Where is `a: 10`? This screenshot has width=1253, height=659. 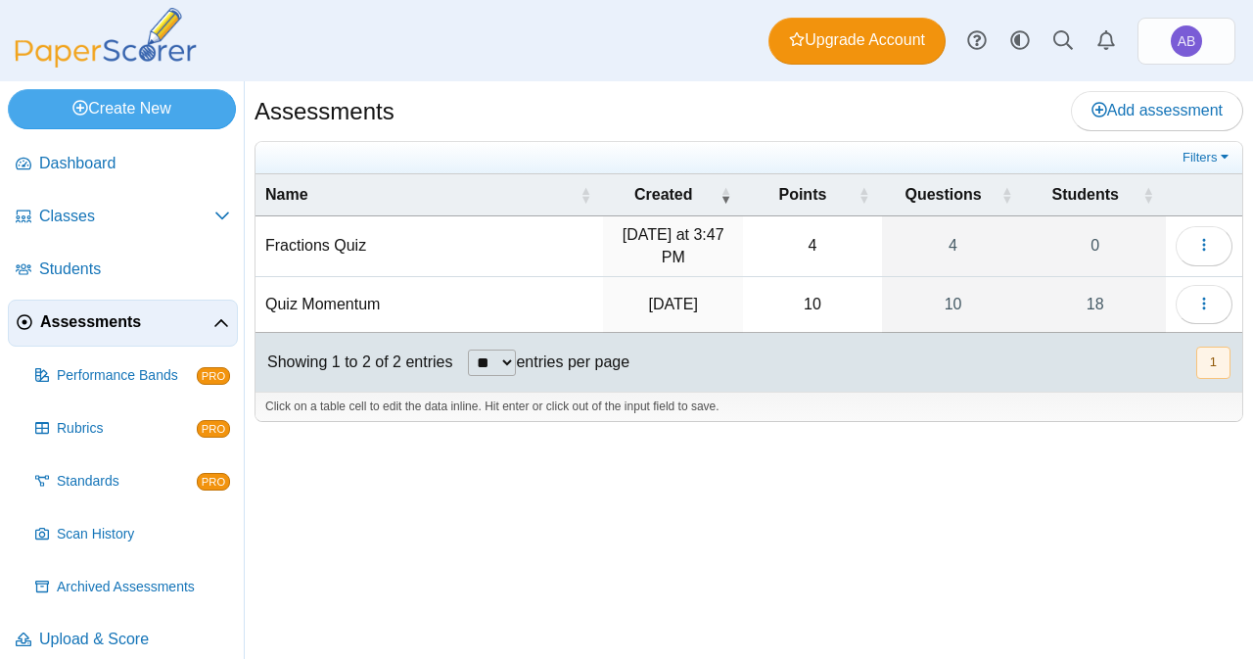
a: 10 is located at coordinates (954, 305).